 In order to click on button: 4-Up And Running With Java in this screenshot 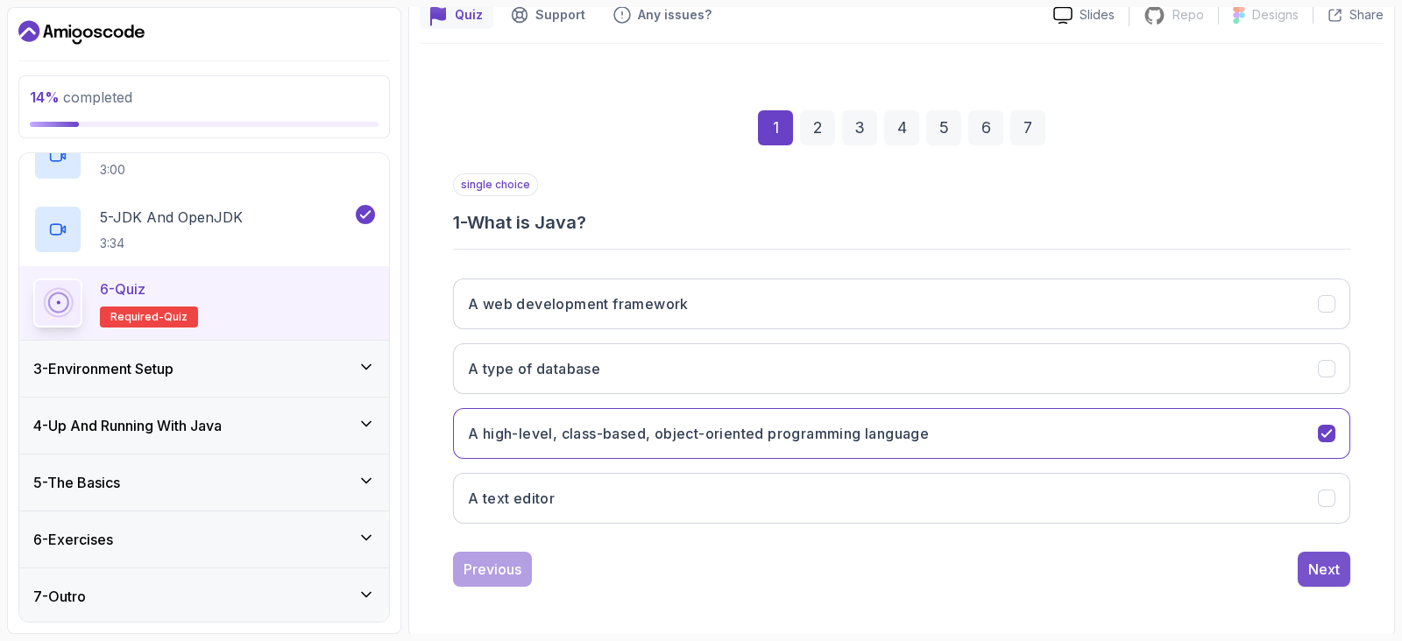, I will do `click(204, 426)`.